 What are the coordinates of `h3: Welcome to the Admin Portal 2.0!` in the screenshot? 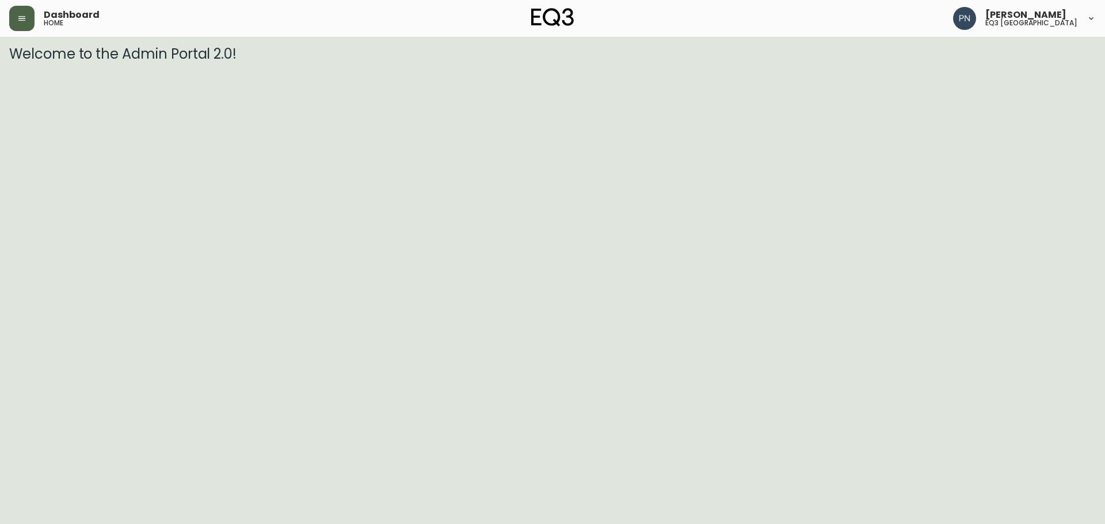 It's located at (553, 54).